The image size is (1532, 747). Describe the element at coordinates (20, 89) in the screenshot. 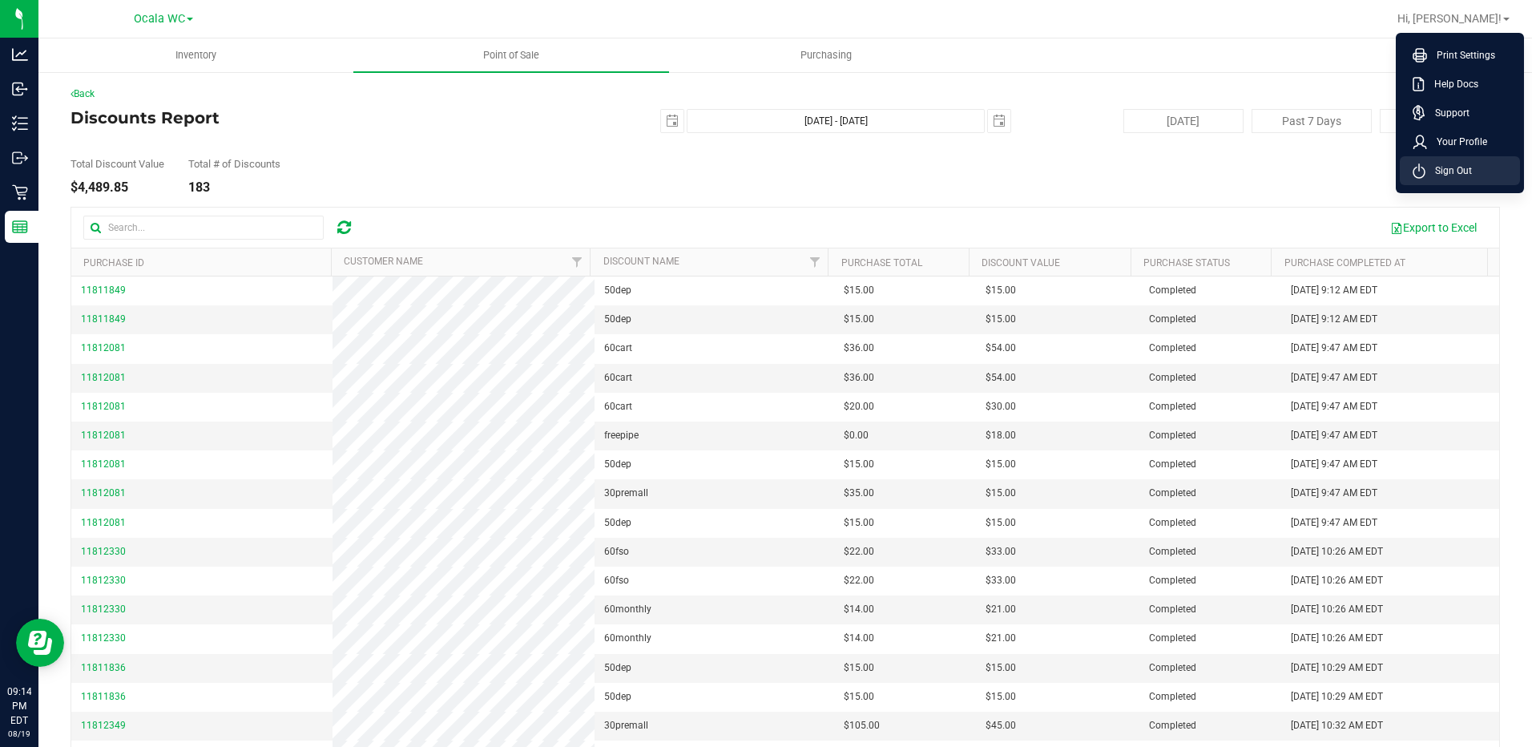

I see `inline-svg: Inbound` at that location.